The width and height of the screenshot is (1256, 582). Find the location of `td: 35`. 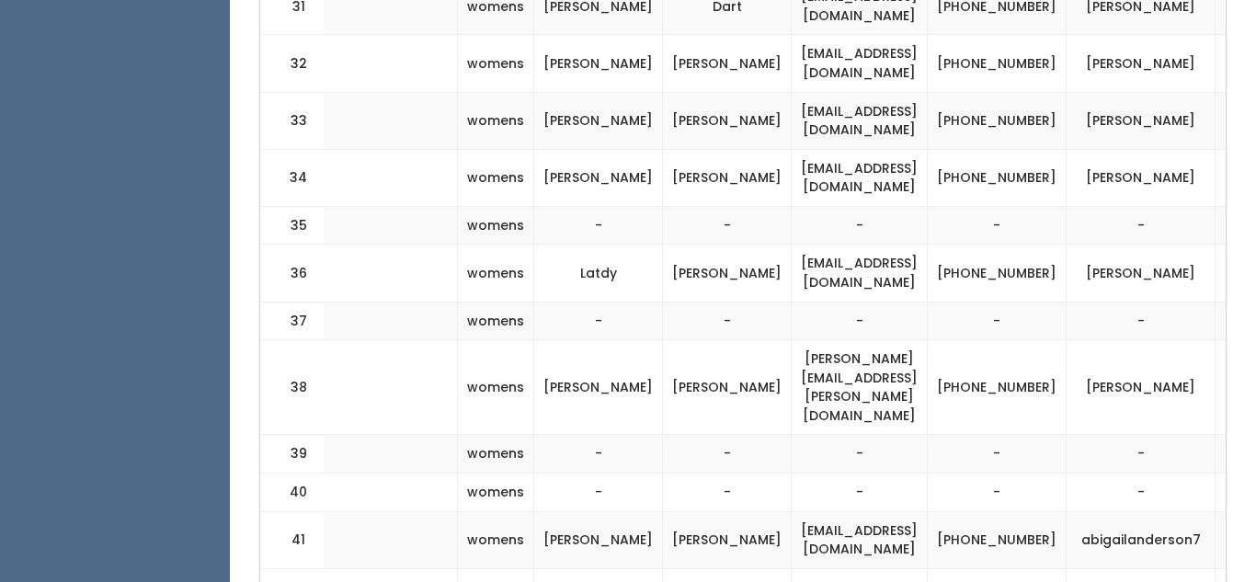

td: 35 is located at coordinates (292, 225).